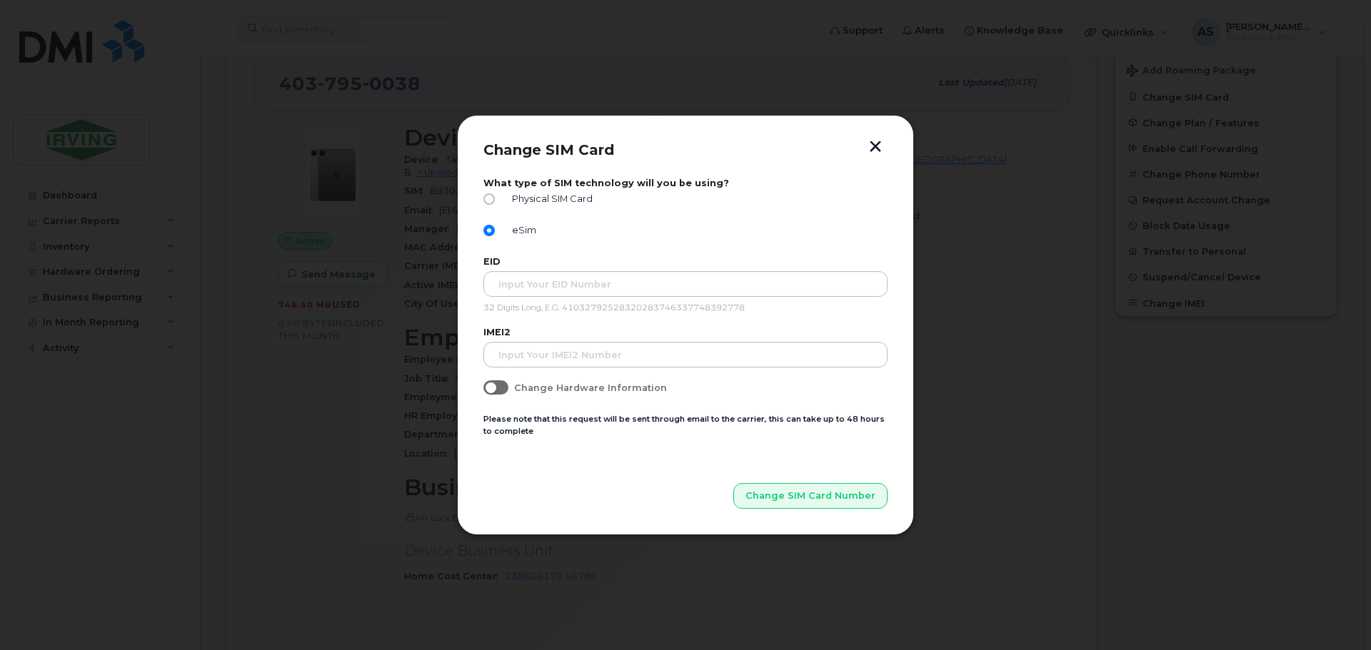 Image resolution: width=1371 pixels, height=650 pixels. What do you see at coordinates (489, 231) in the screenshot?
I see `input: eSim` at bounding box center [489, 231].